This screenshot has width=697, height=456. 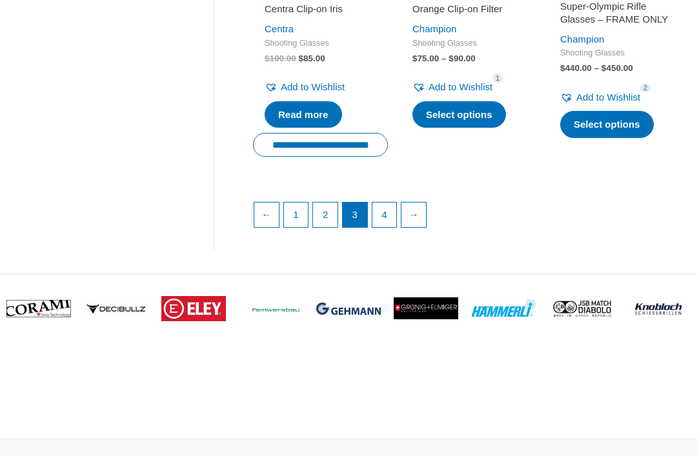 What do you see at coordinates (325, 216) in the screenshot?
I see `a: Page 2` at bounding box center [325, 216].